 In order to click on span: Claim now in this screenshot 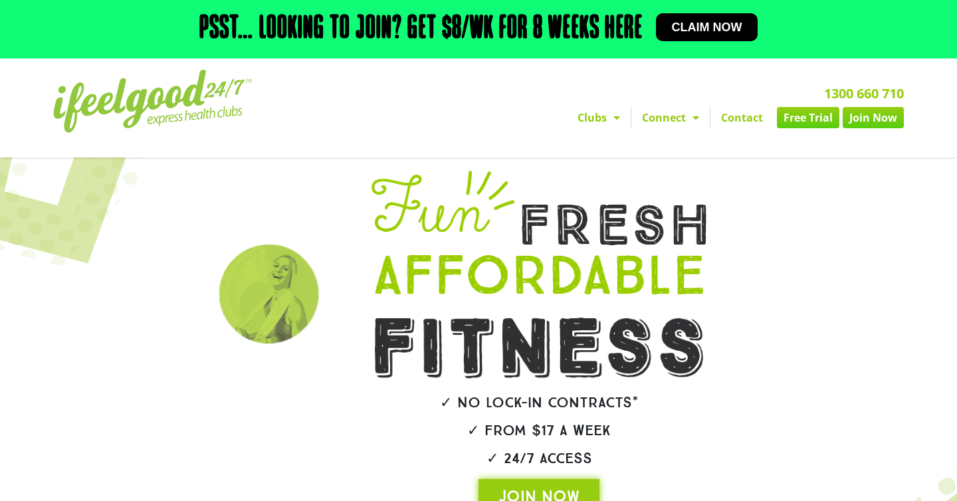, I will do `click(707, 27)`.